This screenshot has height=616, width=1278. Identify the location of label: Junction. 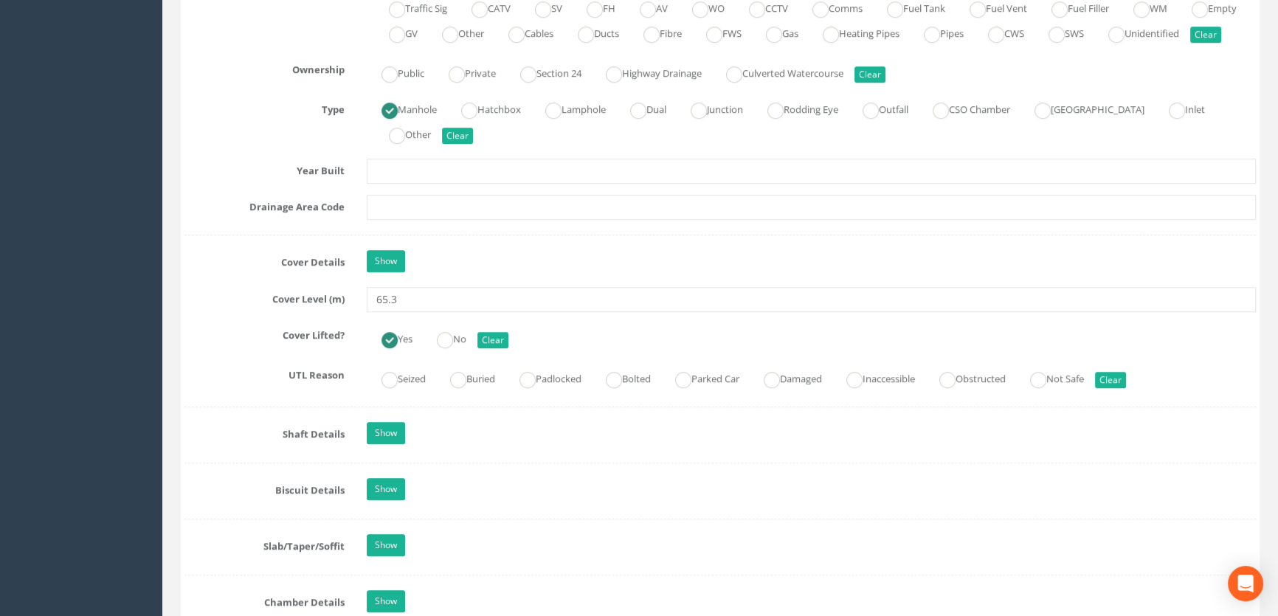
(709, 108).